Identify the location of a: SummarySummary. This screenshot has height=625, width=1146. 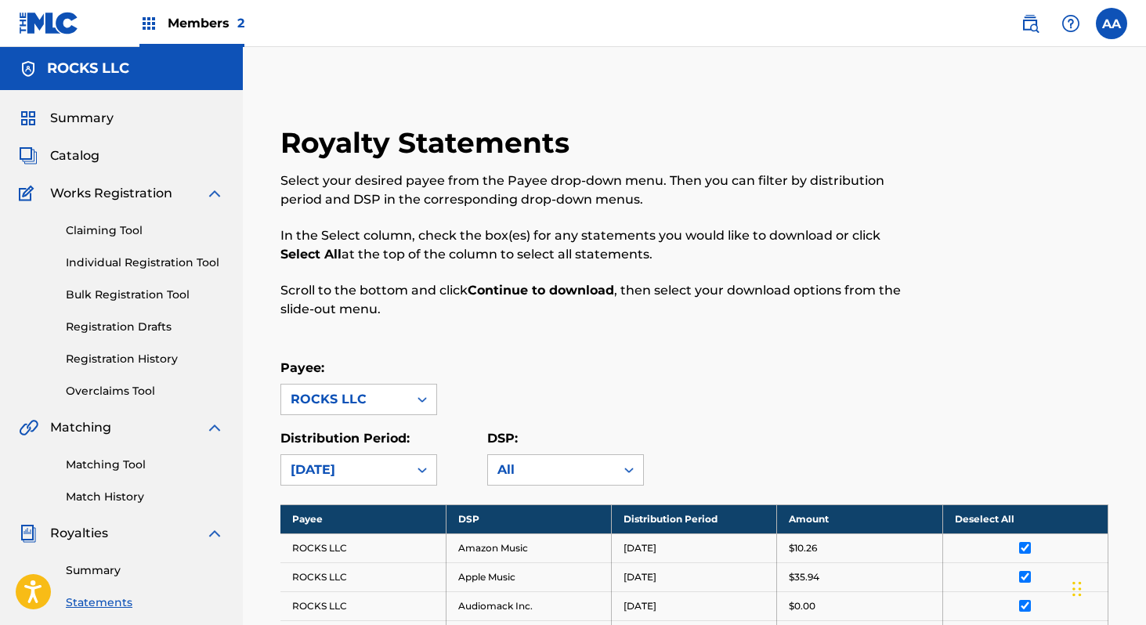
(66, 118).